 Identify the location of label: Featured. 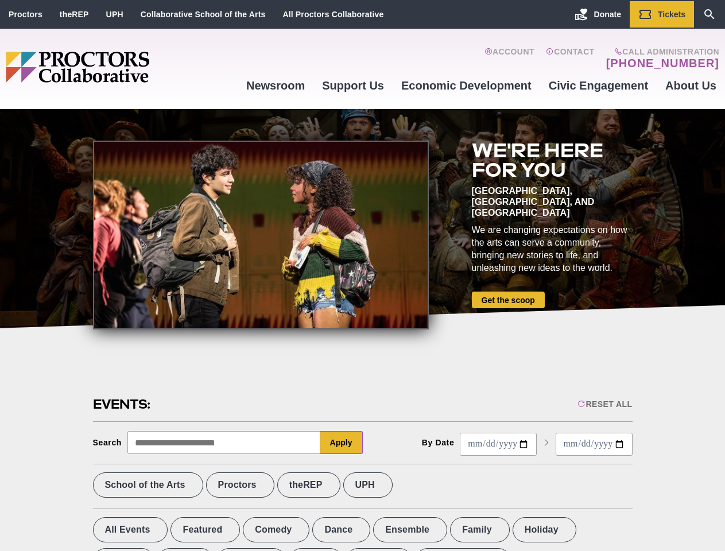
(205, 530).